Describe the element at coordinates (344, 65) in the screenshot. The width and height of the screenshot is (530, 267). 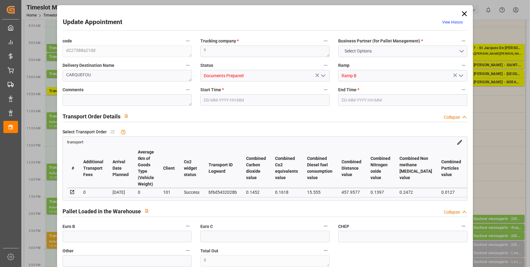
I see `span: Ramp` at that location.